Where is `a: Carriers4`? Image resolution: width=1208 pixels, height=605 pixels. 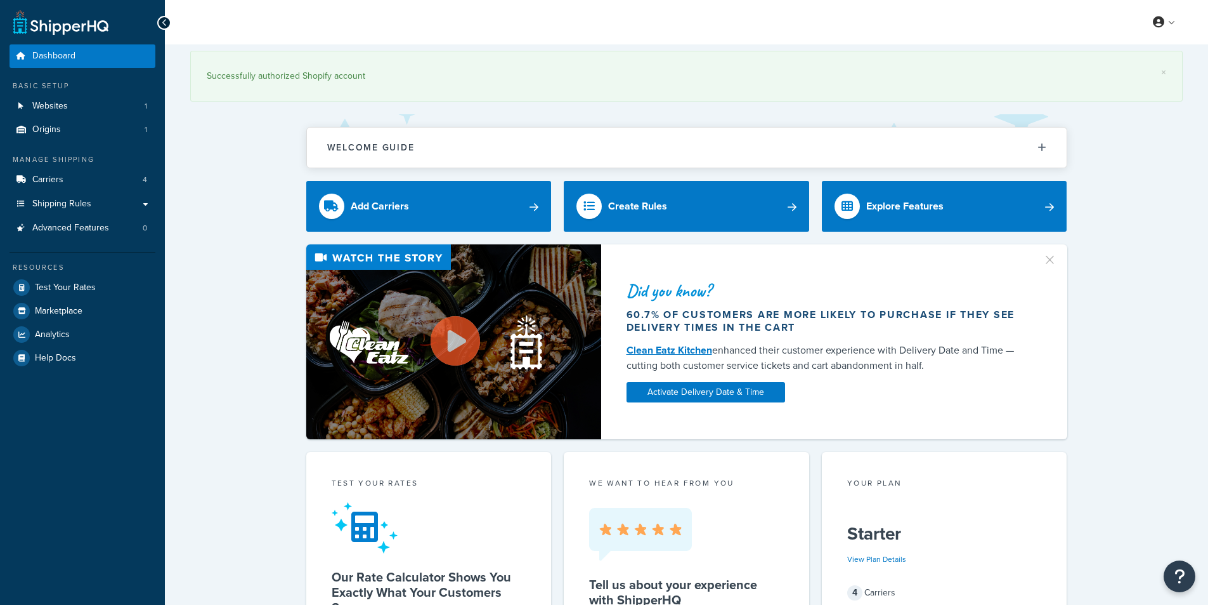
a: Carriers4 is located at coordinates (82, 180).